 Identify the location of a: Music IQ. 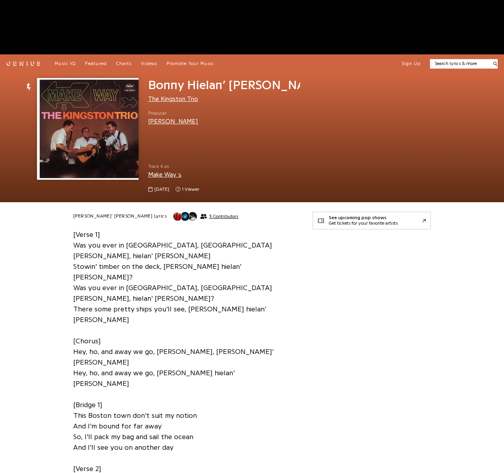
(65, 64).